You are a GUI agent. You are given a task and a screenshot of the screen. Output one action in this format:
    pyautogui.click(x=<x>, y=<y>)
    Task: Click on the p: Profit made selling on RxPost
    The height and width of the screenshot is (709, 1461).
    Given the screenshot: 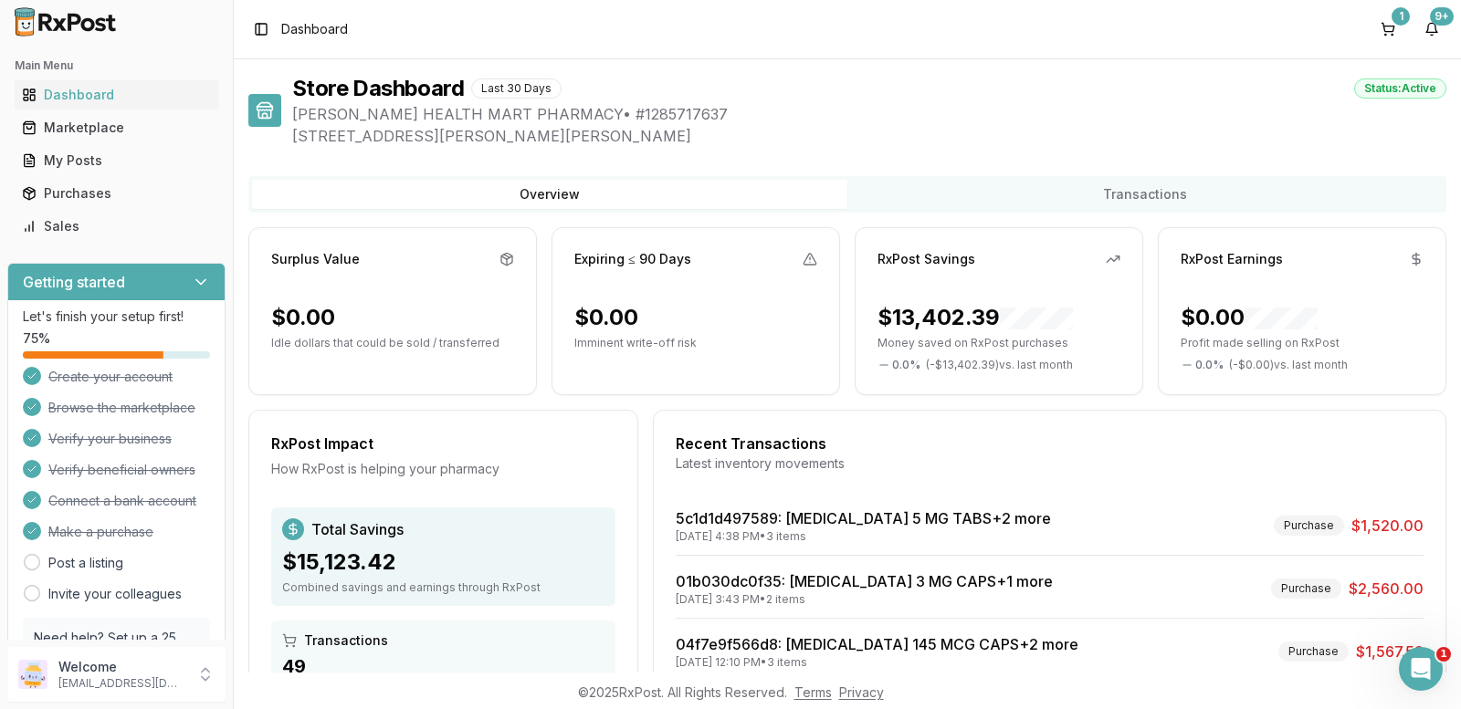 What is the action you would take?
    pyautogui.click(x=1302, y=343)
    